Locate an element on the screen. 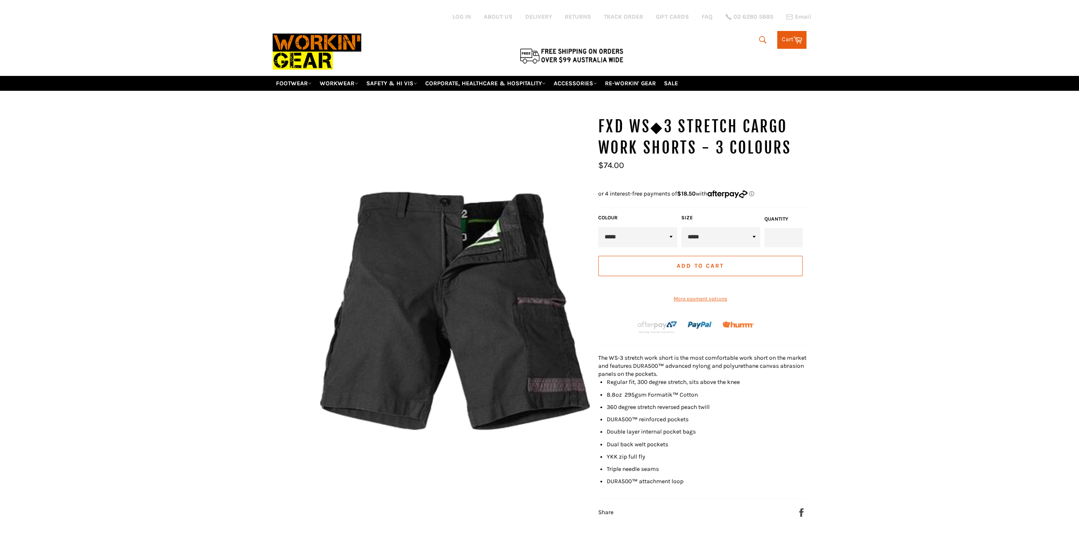  li: 360 degree stretch reversed peach twill is located at coordinates (707, 407).